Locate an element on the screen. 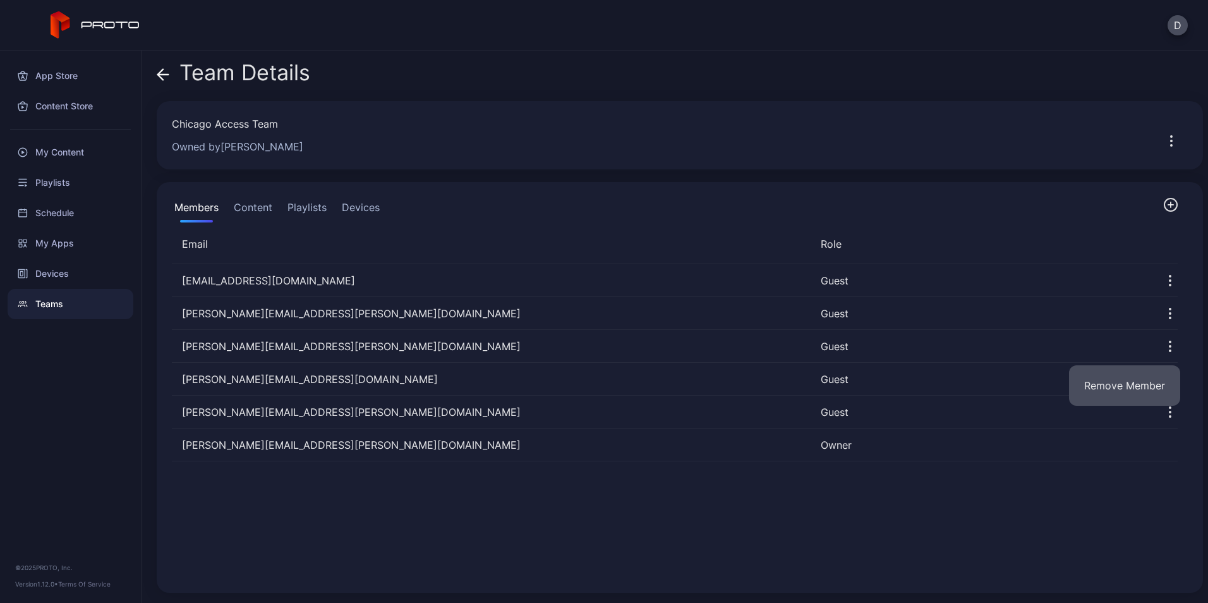 This screenshot has height=603, width=1208. div: Team Details is located at coordinates (233, 76).